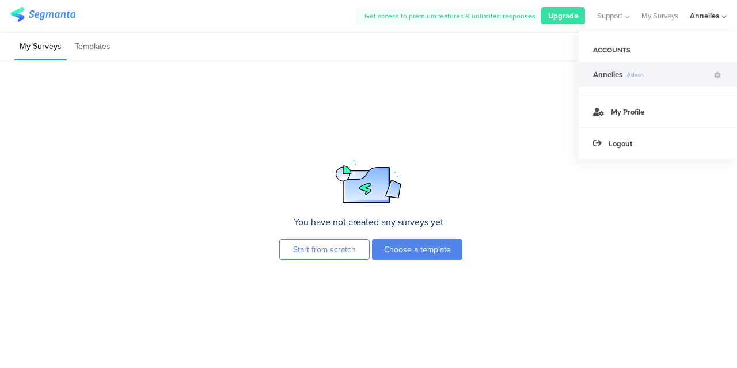  Describe the element at coordinates (368, 222) in the screenshot. I see `div: You have not created any surveys yet` at that location.